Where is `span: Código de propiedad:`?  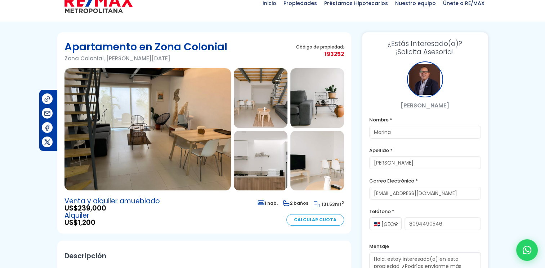
span: Código de propiedad: is located at coordinates (320, 47).